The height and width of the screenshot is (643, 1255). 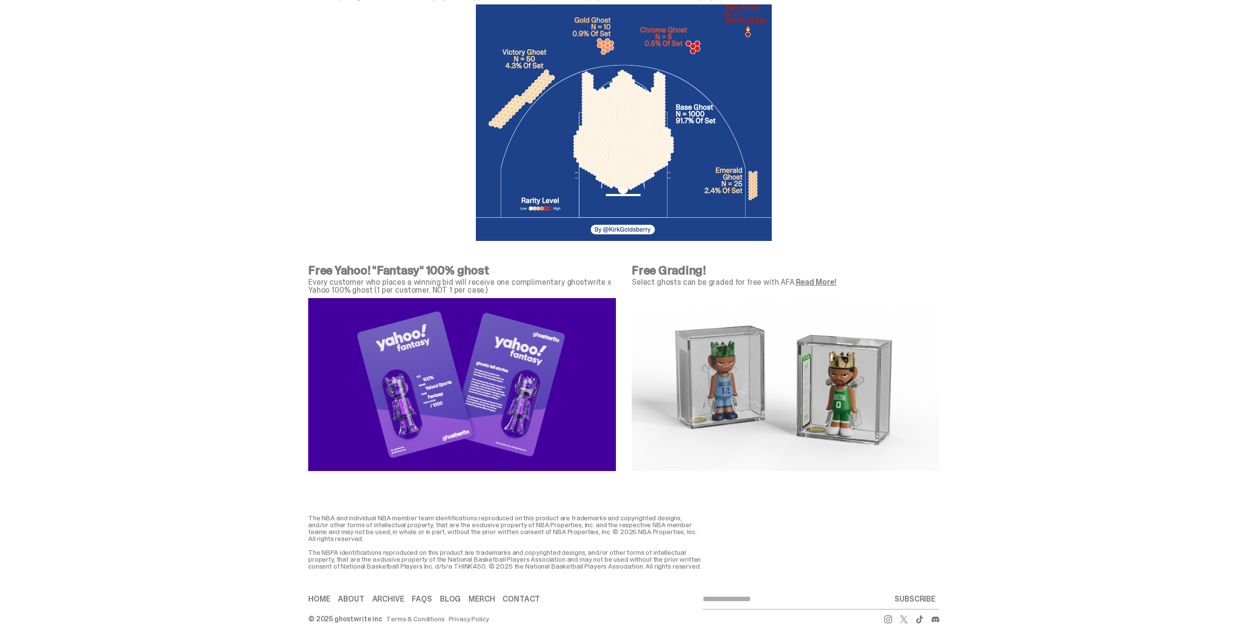 What do you see at coordinates (415, 619) in the screenshot?
I see `a: Terms & Conditions` at bounding box center [415, 619].